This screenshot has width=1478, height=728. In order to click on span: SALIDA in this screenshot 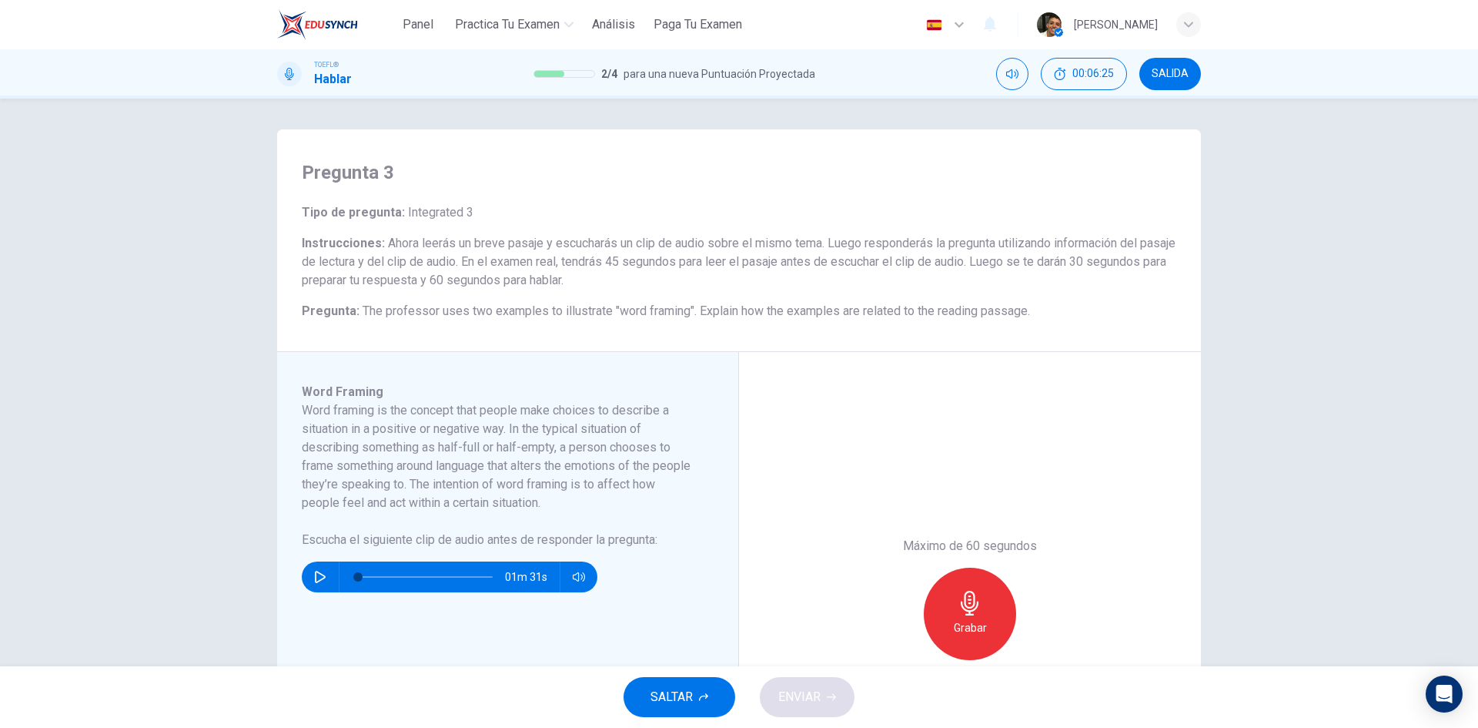, I will do `click(1170, 74)`.